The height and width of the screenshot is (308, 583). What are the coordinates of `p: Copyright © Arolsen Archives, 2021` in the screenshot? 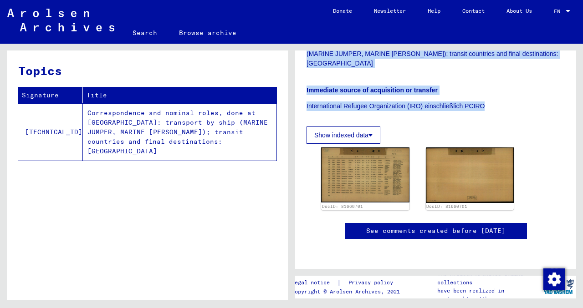 It's located at (348, 292).